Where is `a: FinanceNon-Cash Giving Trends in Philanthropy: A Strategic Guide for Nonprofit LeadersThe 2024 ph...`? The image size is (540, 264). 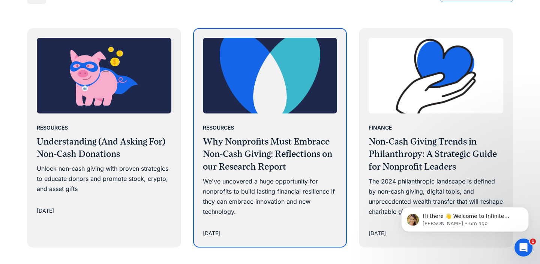
a: FinanceNon-Cash Giving Trends in Philanthropy: A Strategic Guide for Nonprofit LeadersThe 2024 ph... is located at coordinates (435, 138).